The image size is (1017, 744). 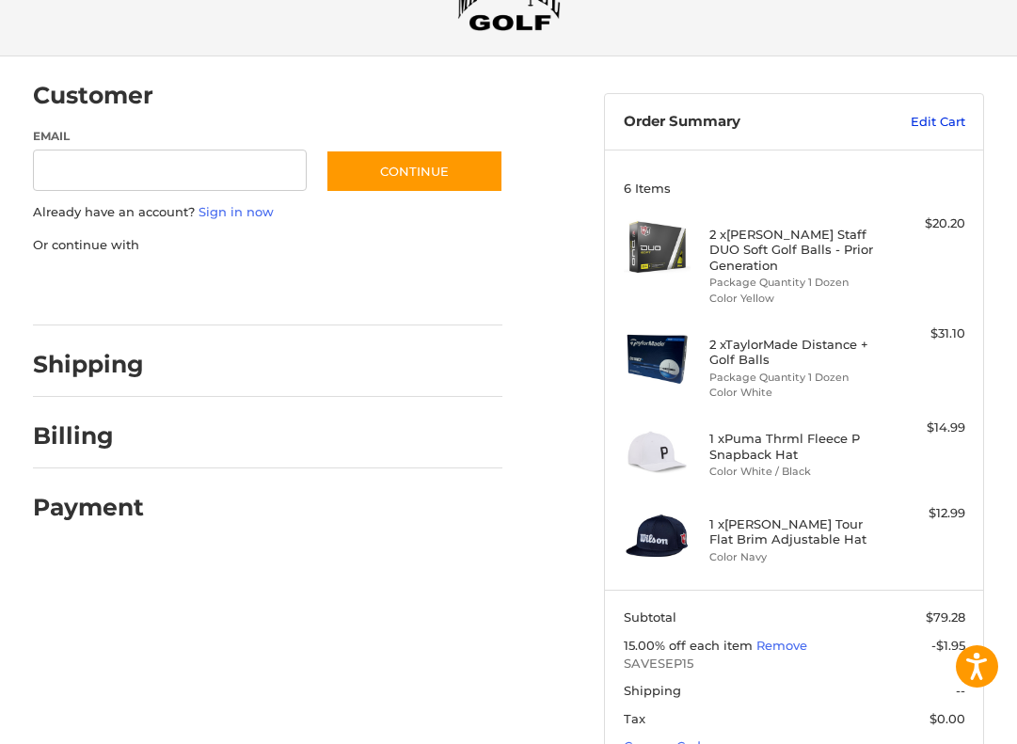 What do you see at coordinates (792, 471) in the screenshot?
I see `li: Color White / Black` at bounding box center [792, 471].